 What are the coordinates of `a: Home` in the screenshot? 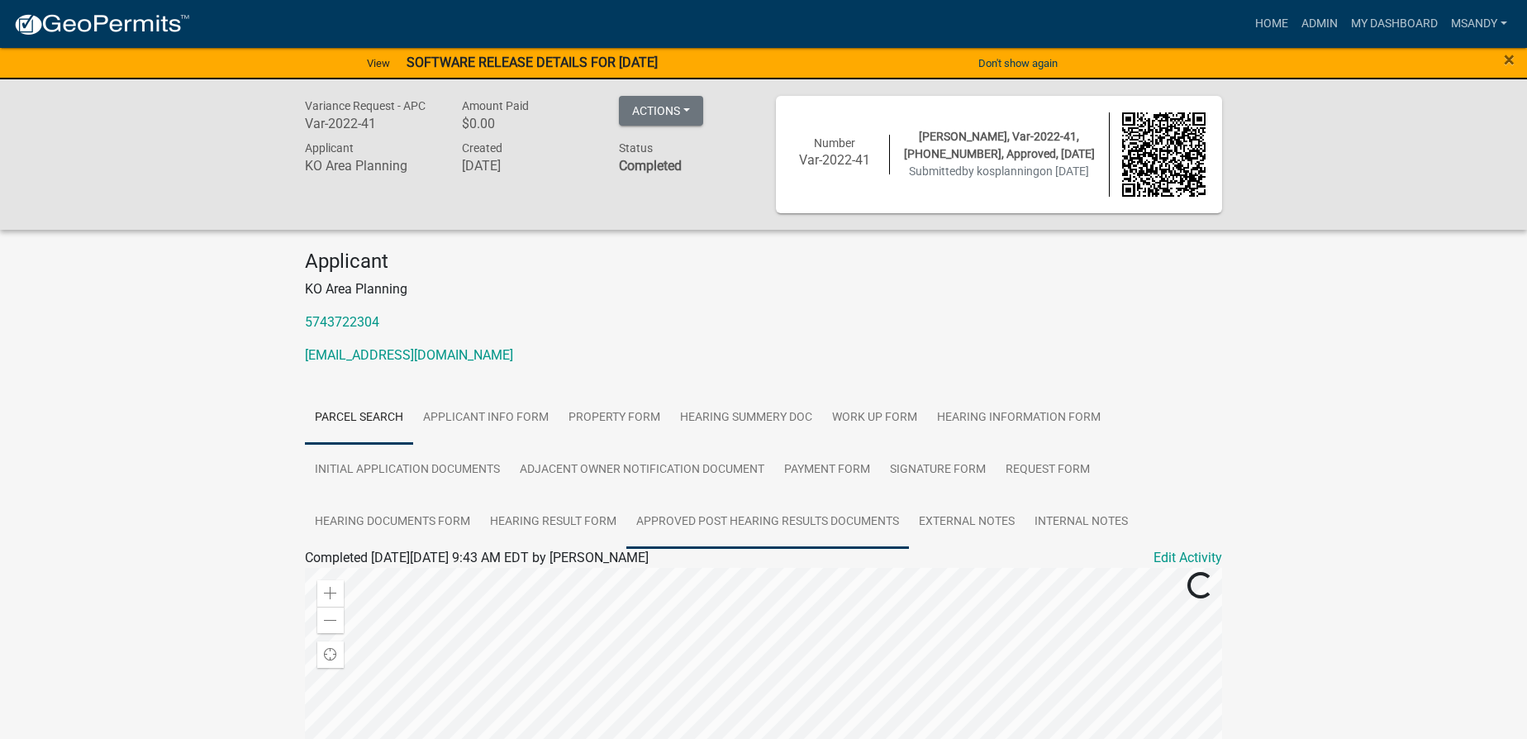 It's located at (1271, 24).